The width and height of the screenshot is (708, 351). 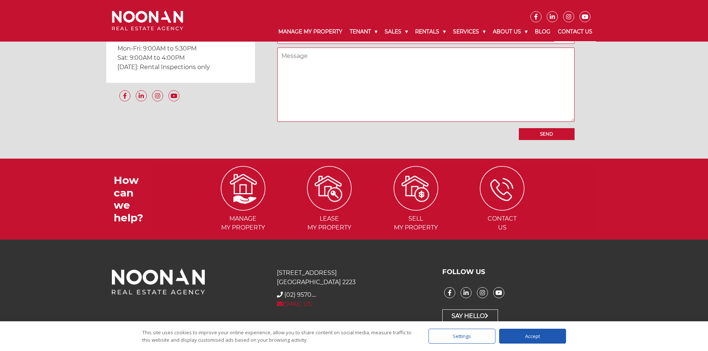 What do you see at coordinates (329, 223) in the screenshot?
I see `span: Lease my Property` at bounding box center [329, 223].